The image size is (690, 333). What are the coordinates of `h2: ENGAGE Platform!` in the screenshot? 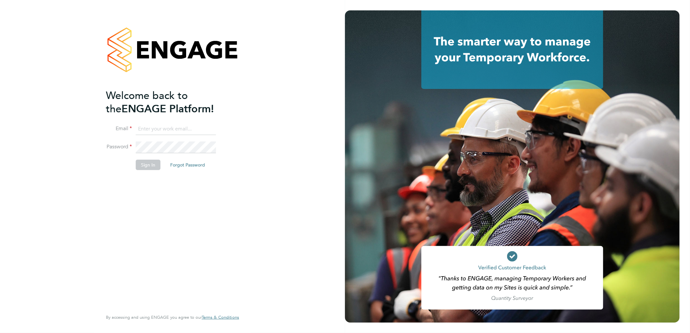 It's located at (169, 102).